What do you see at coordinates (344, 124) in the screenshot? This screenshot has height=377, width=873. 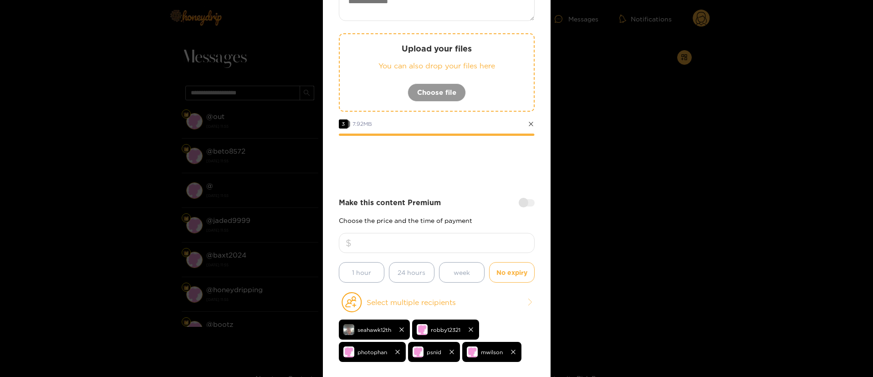 I see `span: 3` at bounding box center [344, 124].